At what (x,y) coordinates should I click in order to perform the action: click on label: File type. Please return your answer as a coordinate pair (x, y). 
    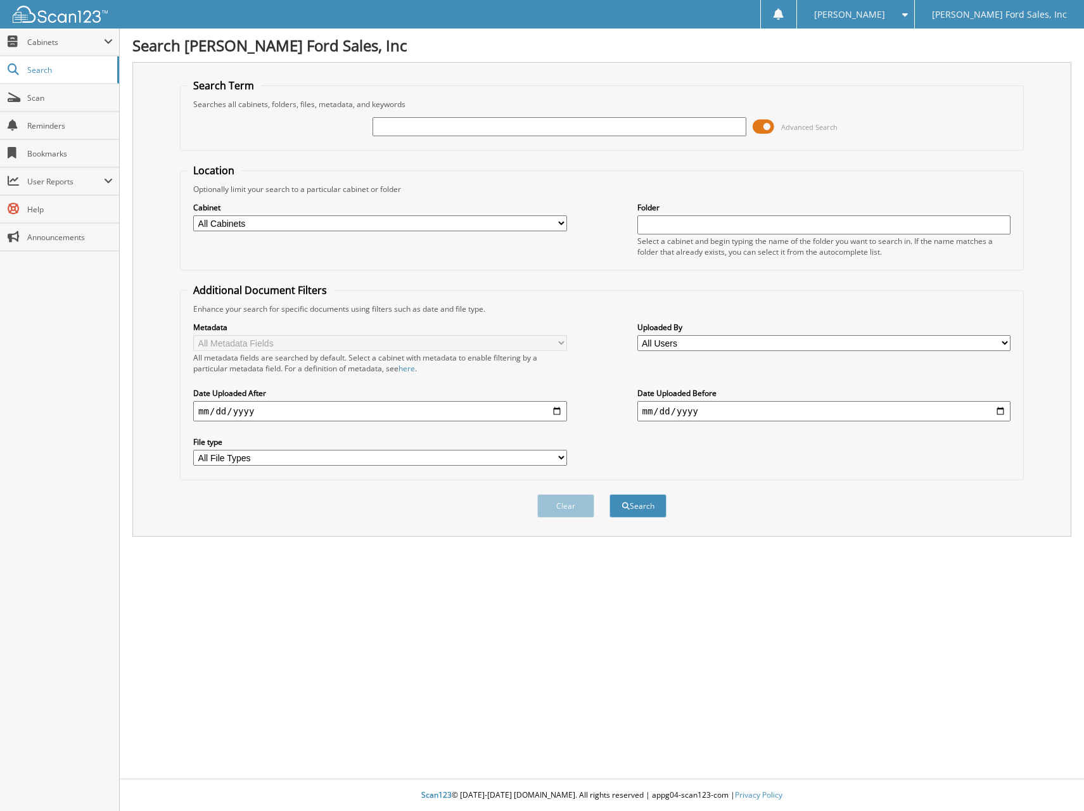
    Looking at the image, I should click on (380, 442).